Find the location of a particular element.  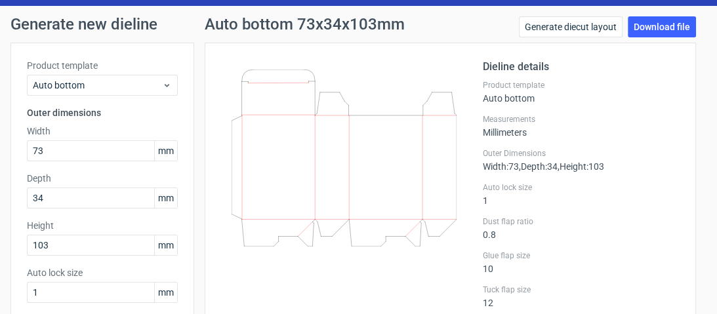

h1: Generate new dieline is located at coordinates (358, 24).